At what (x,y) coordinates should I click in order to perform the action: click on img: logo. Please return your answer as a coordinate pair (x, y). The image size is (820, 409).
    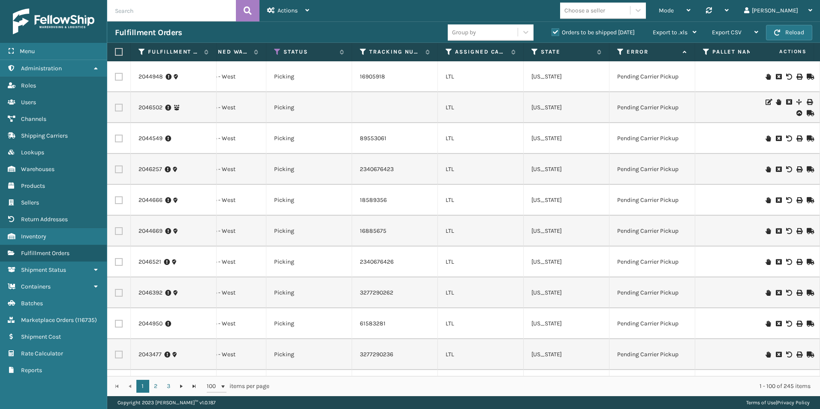
    Looking at the image, I should click on (54, 21).